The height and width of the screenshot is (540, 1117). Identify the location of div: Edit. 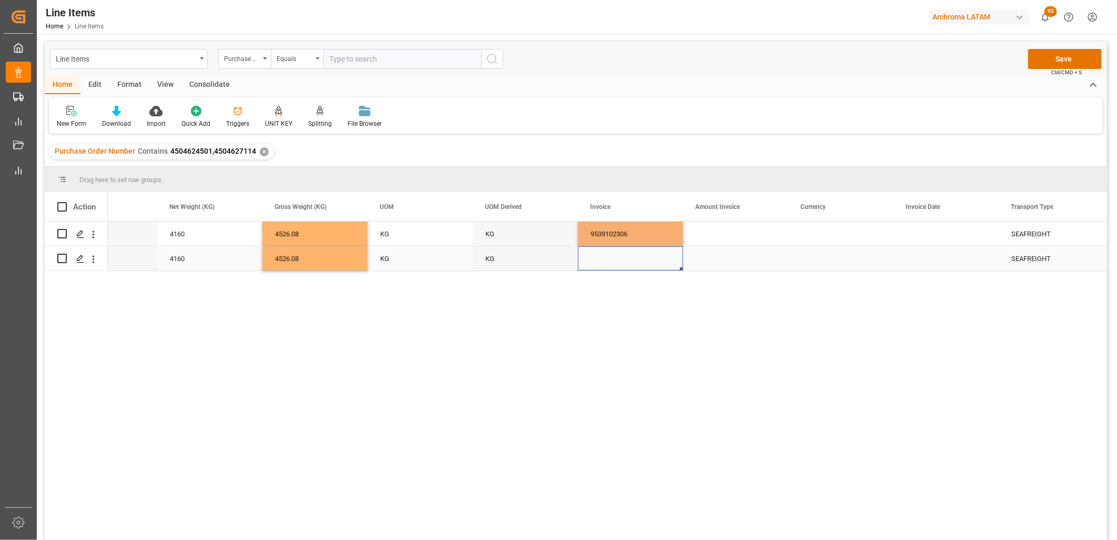
(95, 85).